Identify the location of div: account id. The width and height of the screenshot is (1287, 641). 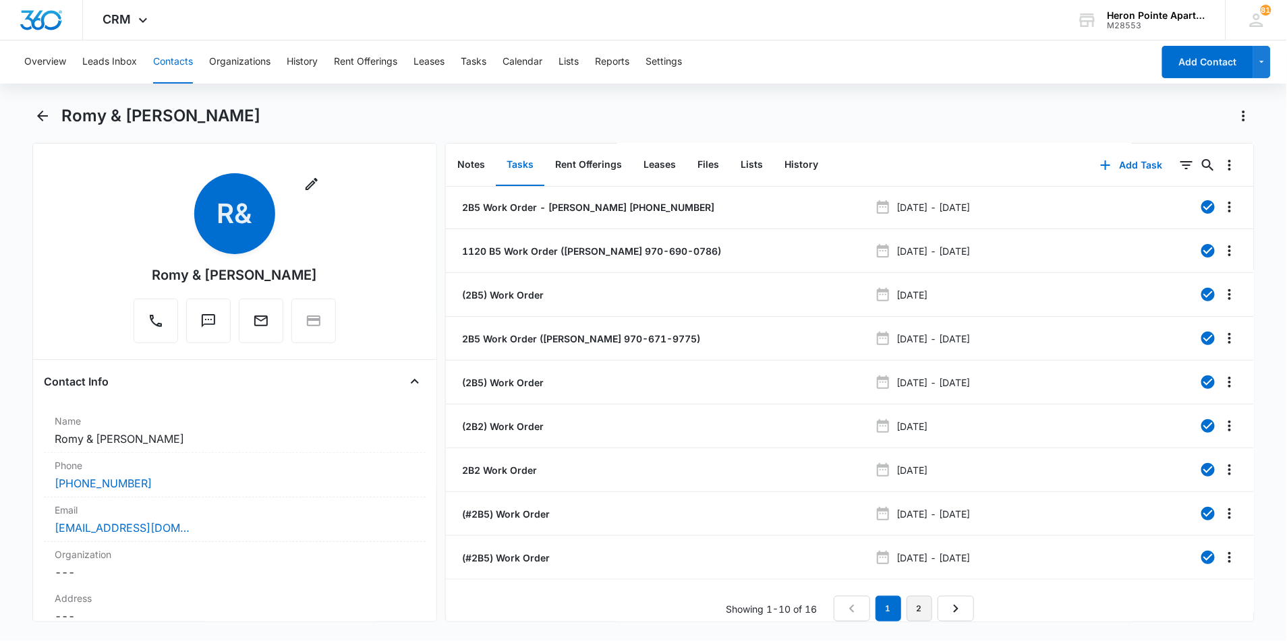
(1157, 26).